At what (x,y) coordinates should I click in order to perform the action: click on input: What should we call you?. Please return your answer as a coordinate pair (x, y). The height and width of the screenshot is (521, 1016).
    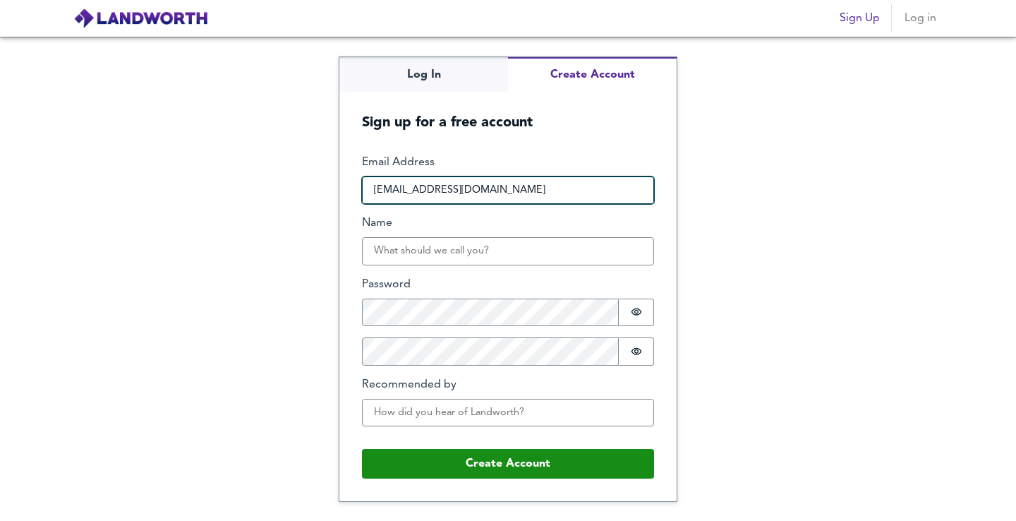
    Looking at the image, I should click on (508, 251).